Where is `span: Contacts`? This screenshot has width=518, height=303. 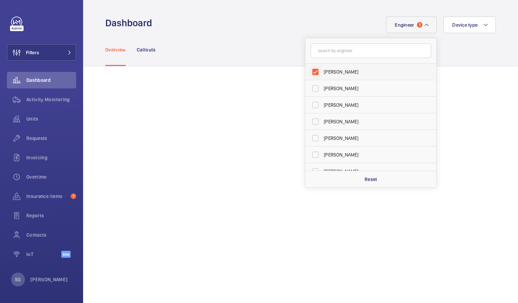
span: Contacts is located at coordinates (51, 235).